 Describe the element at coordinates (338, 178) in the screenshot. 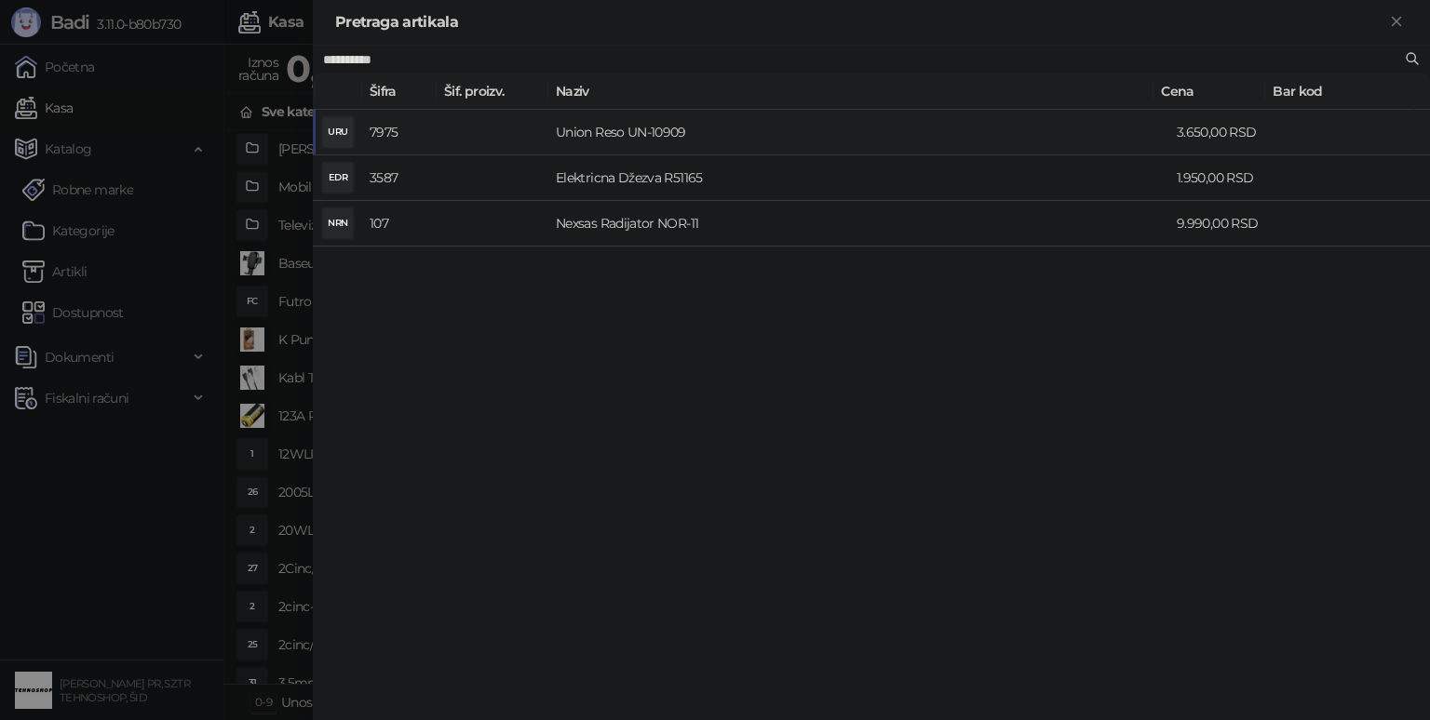

I see `div: EDR` at that location.